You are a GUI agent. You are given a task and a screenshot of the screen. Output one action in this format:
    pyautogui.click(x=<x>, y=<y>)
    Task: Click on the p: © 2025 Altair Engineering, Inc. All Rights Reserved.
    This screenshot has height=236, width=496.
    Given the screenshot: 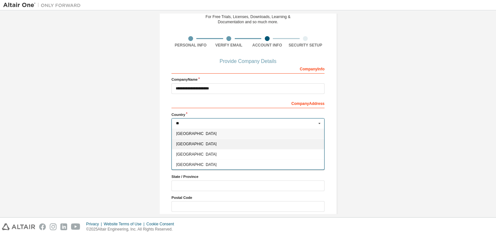 What is the action you would take?
    pyautogui.click(x=132, y=229)
    